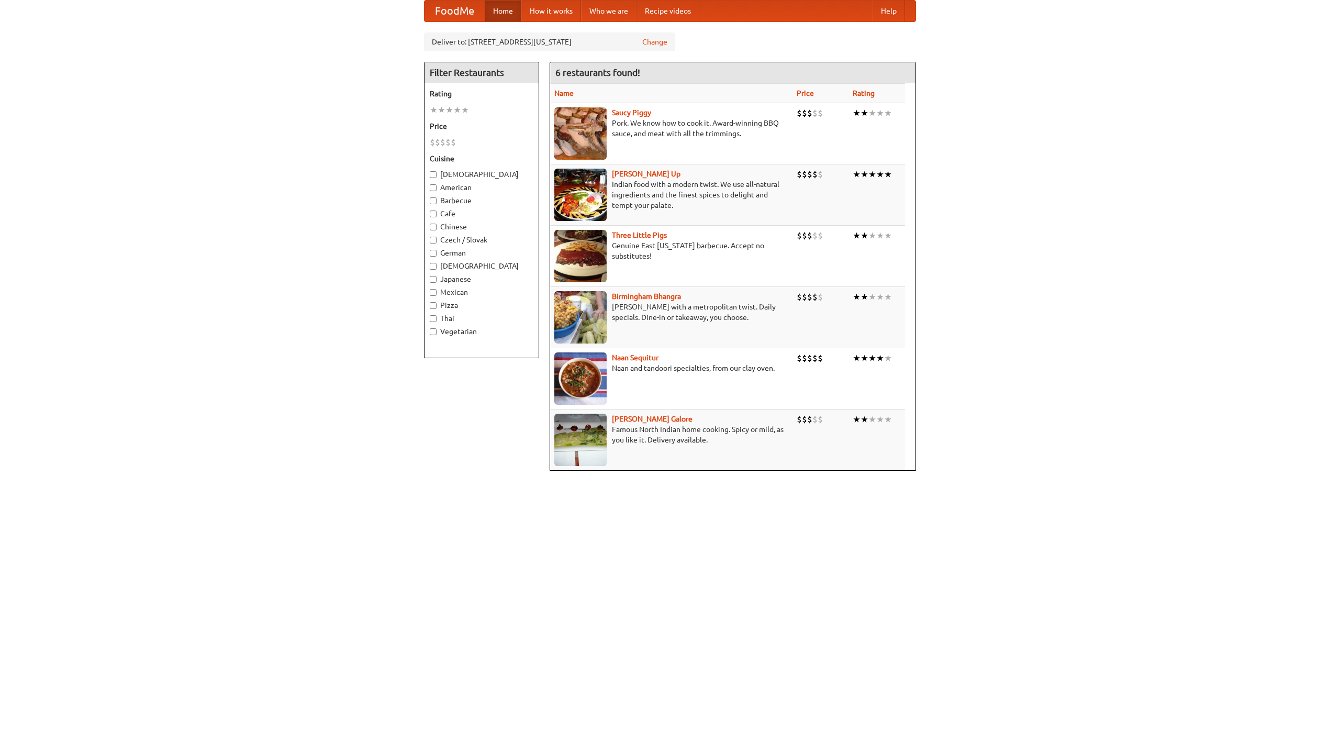  Describe the element at coordinates (668, 11) in the screenshot. I see `a: Recipe videos` at that location.